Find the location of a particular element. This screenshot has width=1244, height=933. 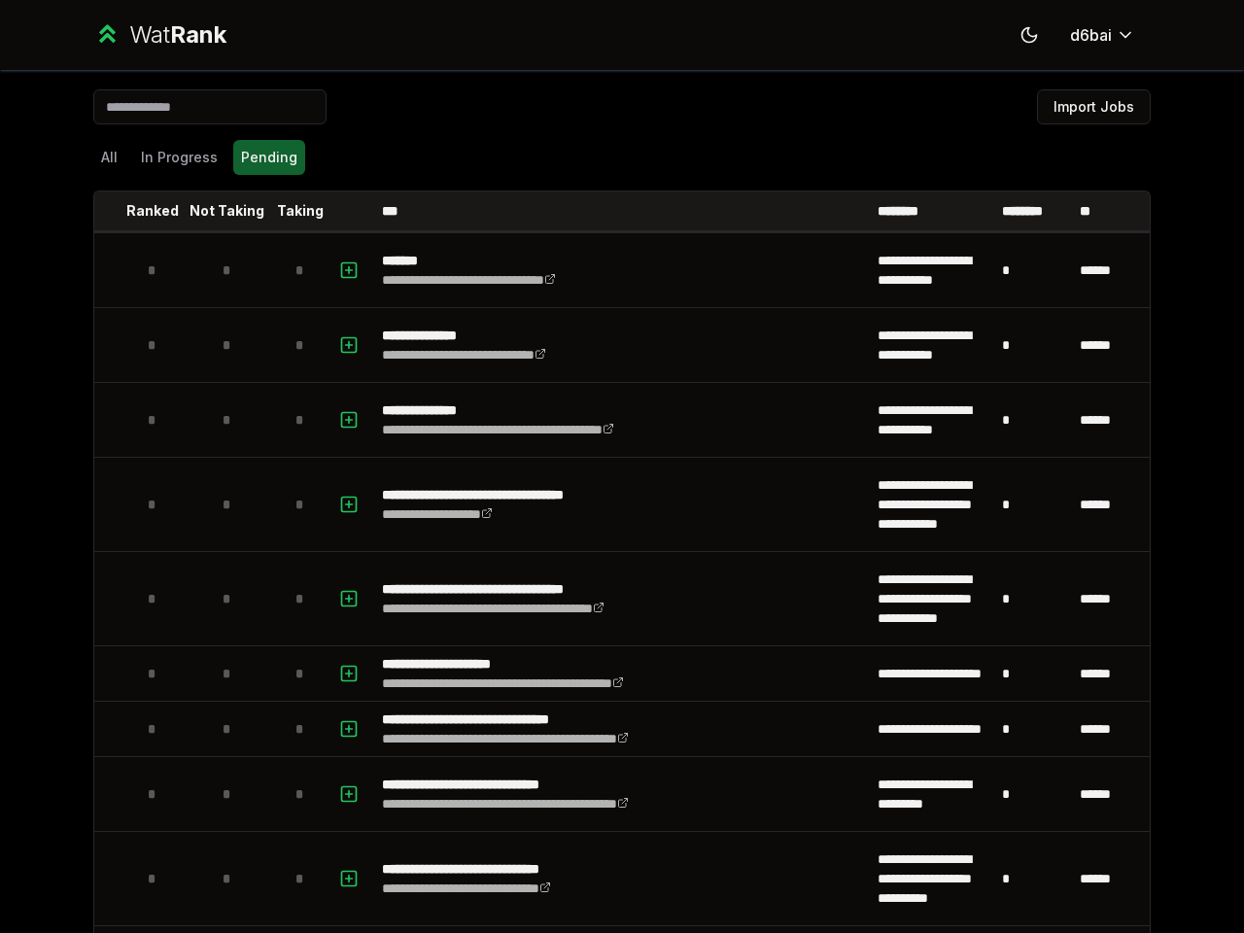

a: WatRank is located at coordinates (159, 35).